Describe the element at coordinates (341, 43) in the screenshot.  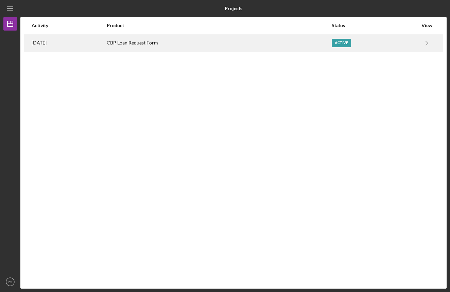
I see `div: Active` at that location.